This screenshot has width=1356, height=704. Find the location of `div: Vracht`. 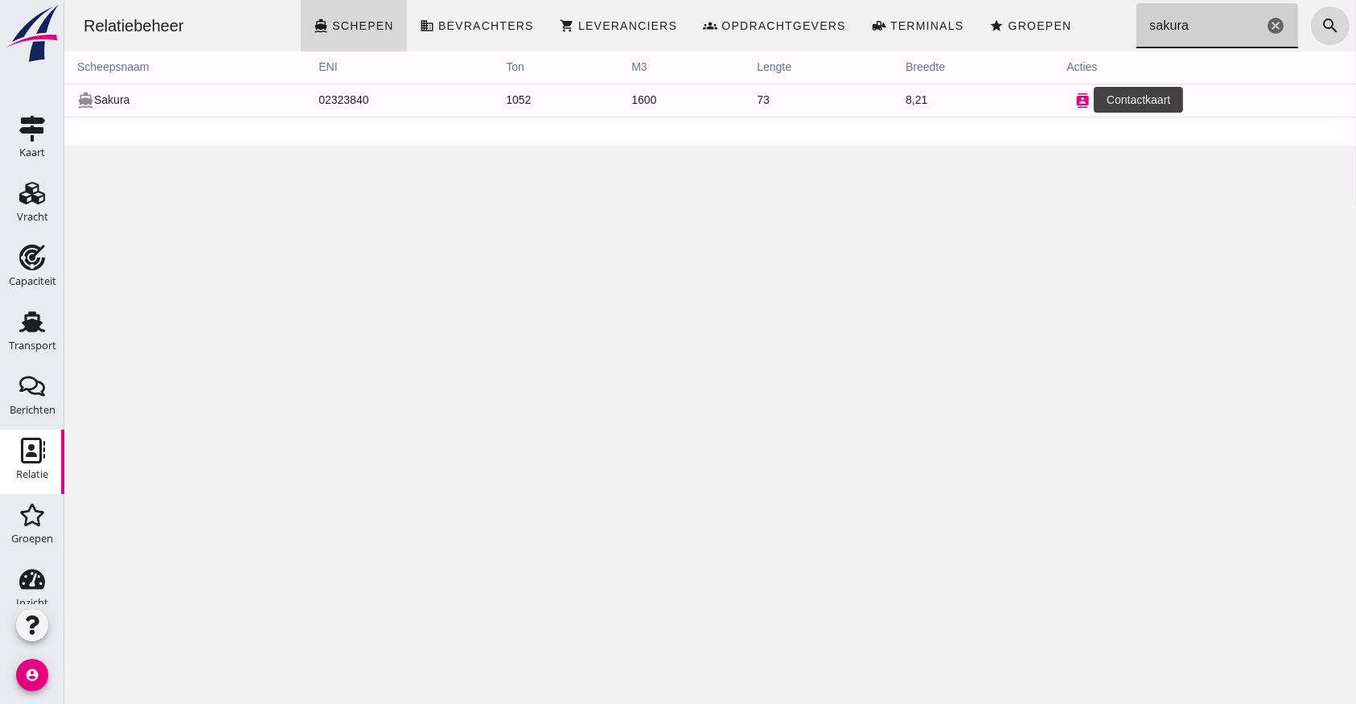

div: Vracht is located at coordinates (32, 216).